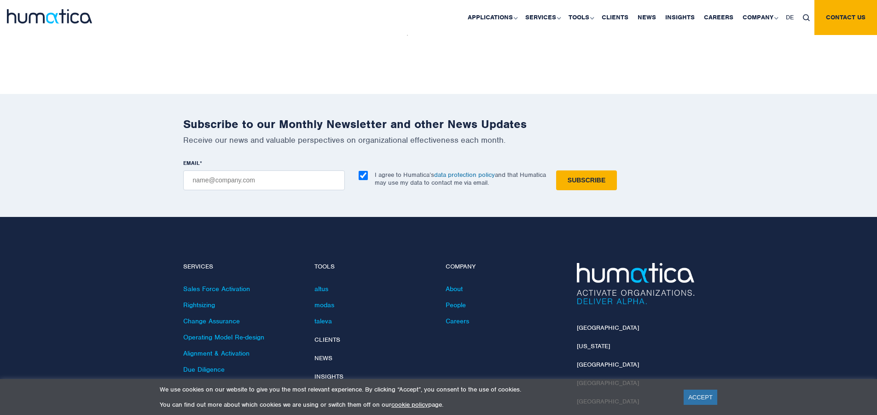 The width and height of the screenshot is (877, 415). Describe the element at coordinates (49, 16) in the screenshot. I see `img: logo` at that location.